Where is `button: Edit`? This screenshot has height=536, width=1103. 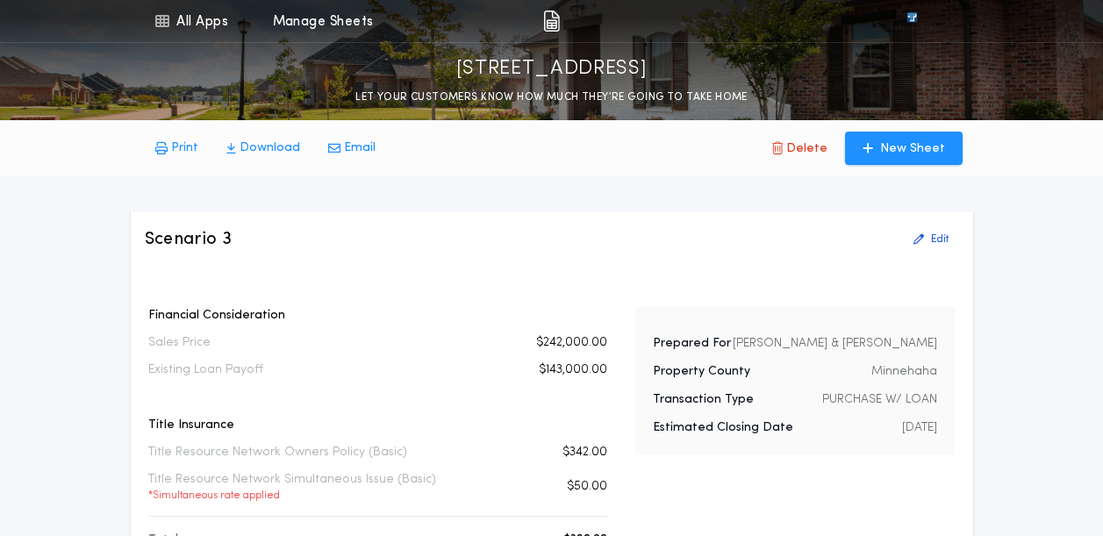 button: Edit is located at coordinates (931, 239).